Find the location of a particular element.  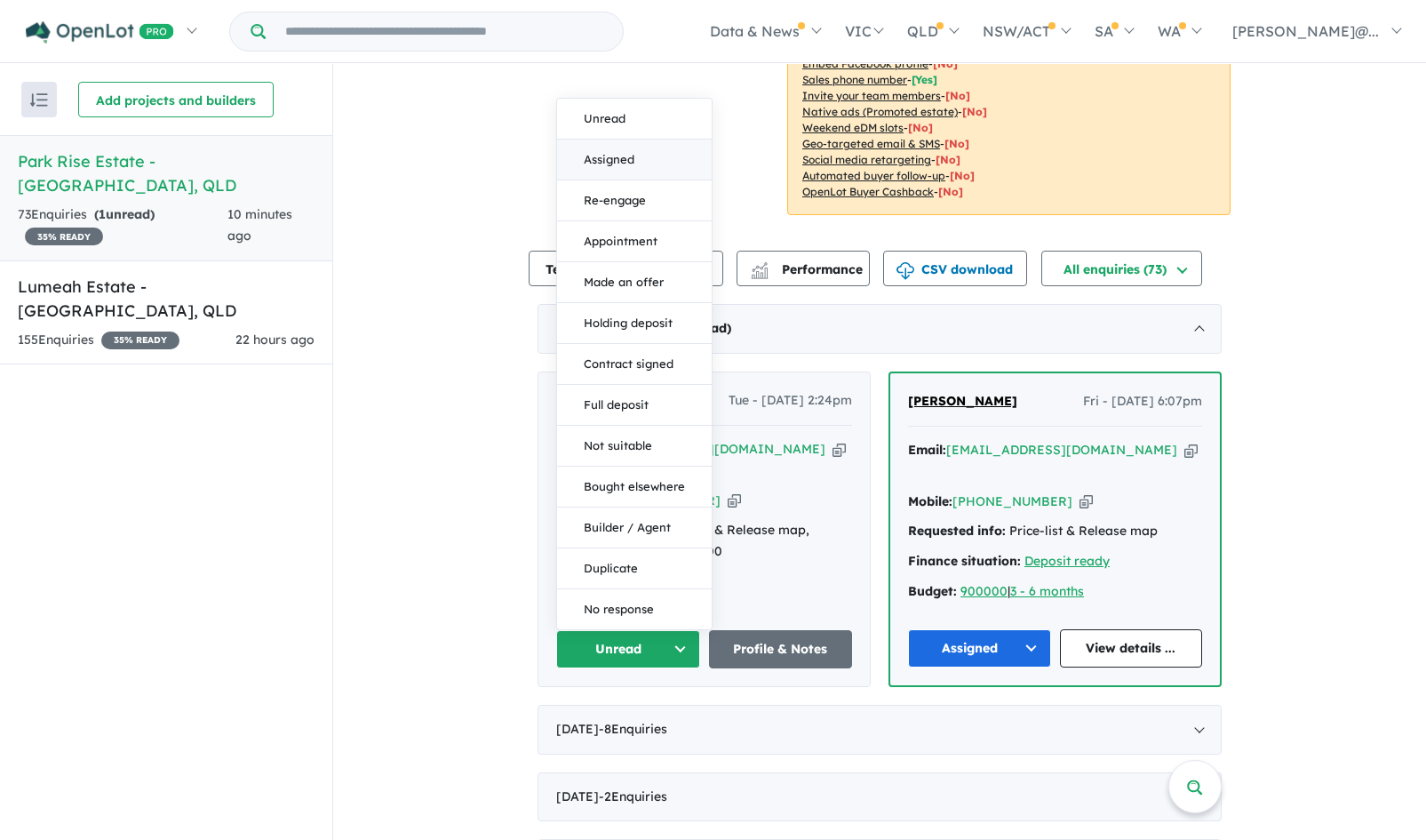

span: 10 minutes ago is located at coordinates (259, 225).